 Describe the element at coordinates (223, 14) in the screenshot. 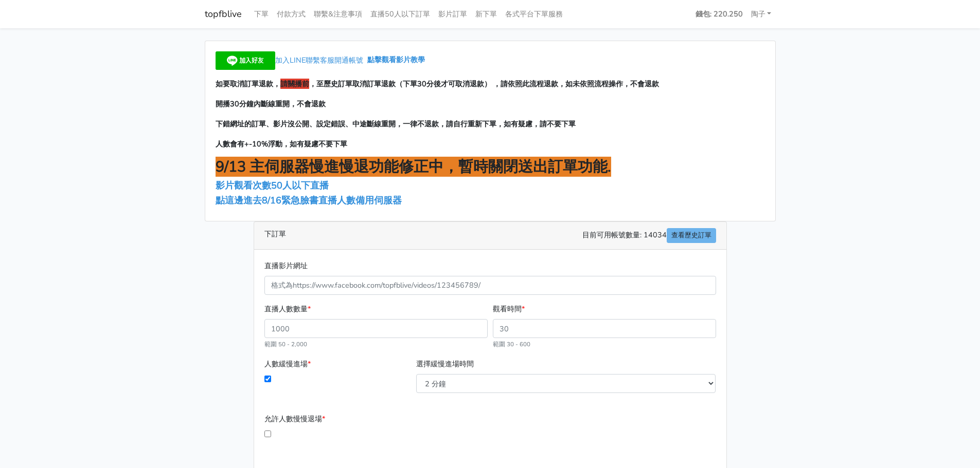

I see `a: topfblive` at that location.